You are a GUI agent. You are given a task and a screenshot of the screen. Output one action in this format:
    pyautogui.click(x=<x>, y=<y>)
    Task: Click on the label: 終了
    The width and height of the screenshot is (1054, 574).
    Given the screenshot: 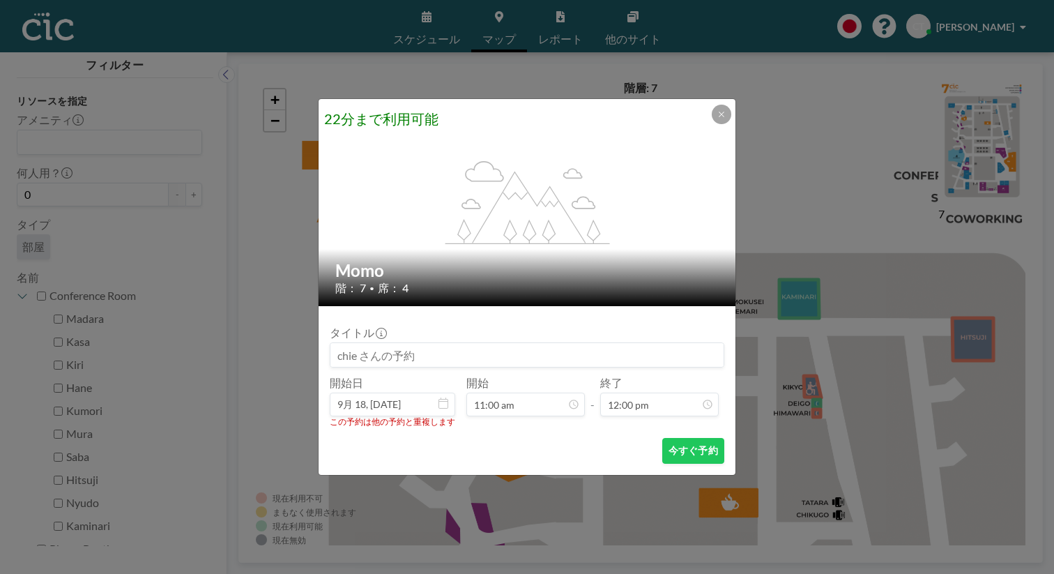 What is the action you would take?
    pyautogui.click(x=612, y=383)
    